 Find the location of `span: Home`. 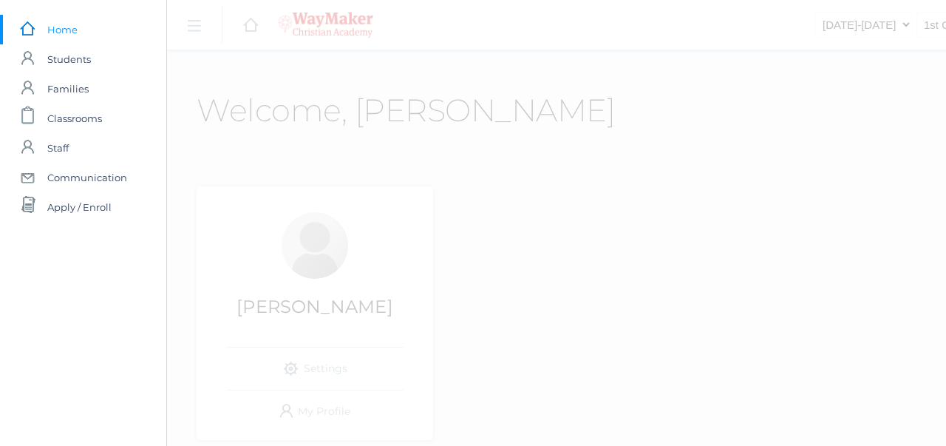

span: Home is located at coordinates (62, 30).